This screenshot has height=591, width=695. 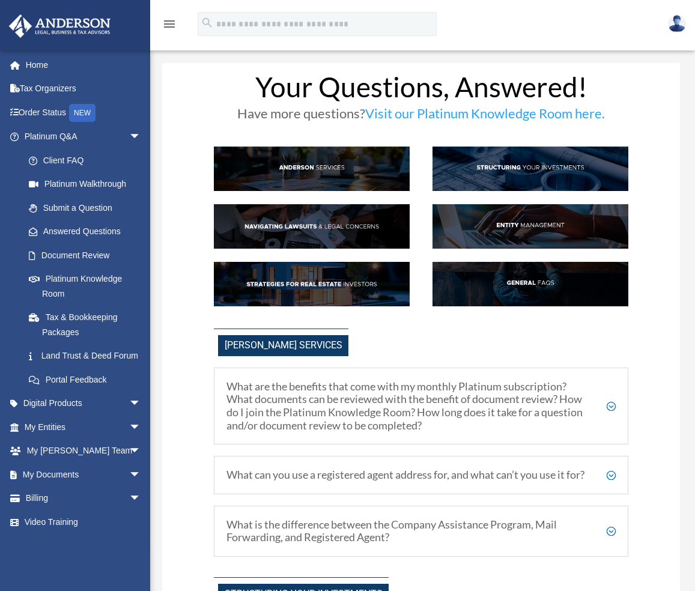 What do you see at coordinates (312, 169) in the screenshot?
I see `img: AndServ_hdr` at bounding box center [312, 169].